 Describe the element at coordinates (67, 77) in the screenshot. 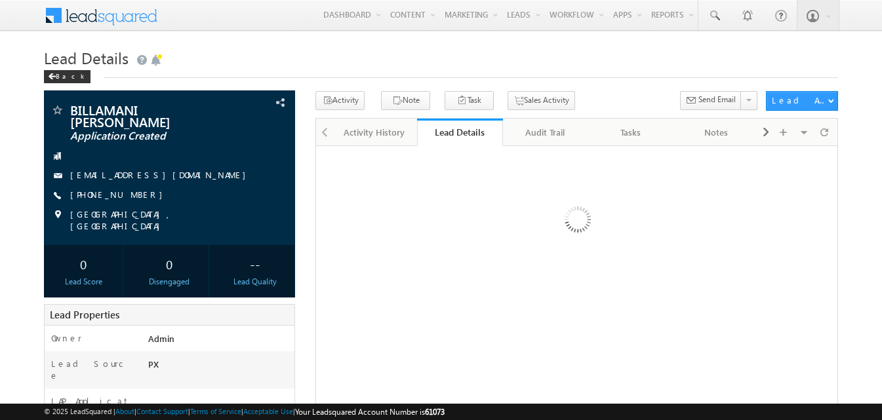

I see `div: Back` at that location.